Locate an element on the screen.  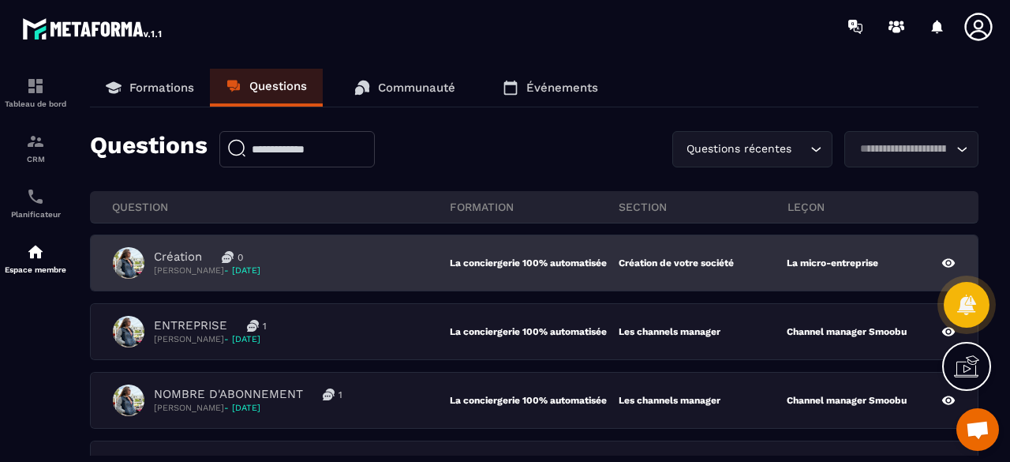
a: Communauté is located at coordinates (405, 88).